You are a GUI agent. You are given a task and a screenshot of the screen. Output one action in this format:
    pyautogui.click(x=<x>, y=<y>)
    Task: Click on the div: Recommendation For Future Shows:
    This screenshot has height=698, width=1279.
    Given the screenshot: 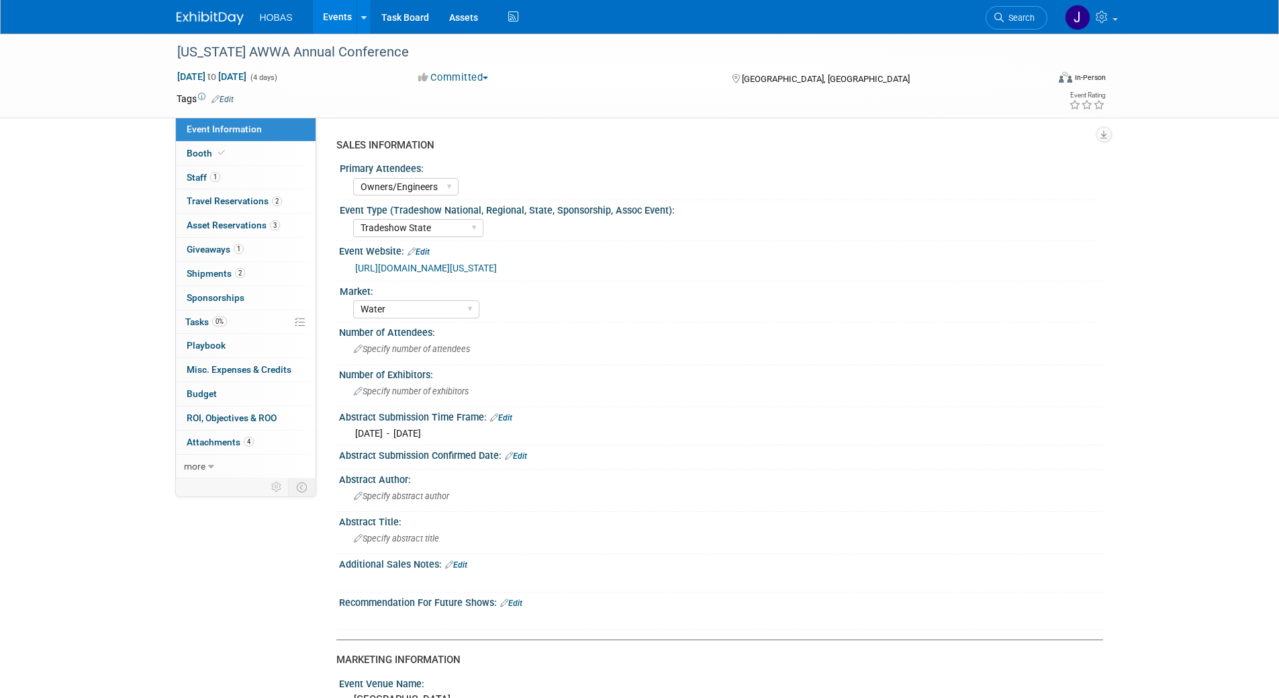 What is the action you would take?
    pyautogui.click(x=721, y=601)
    